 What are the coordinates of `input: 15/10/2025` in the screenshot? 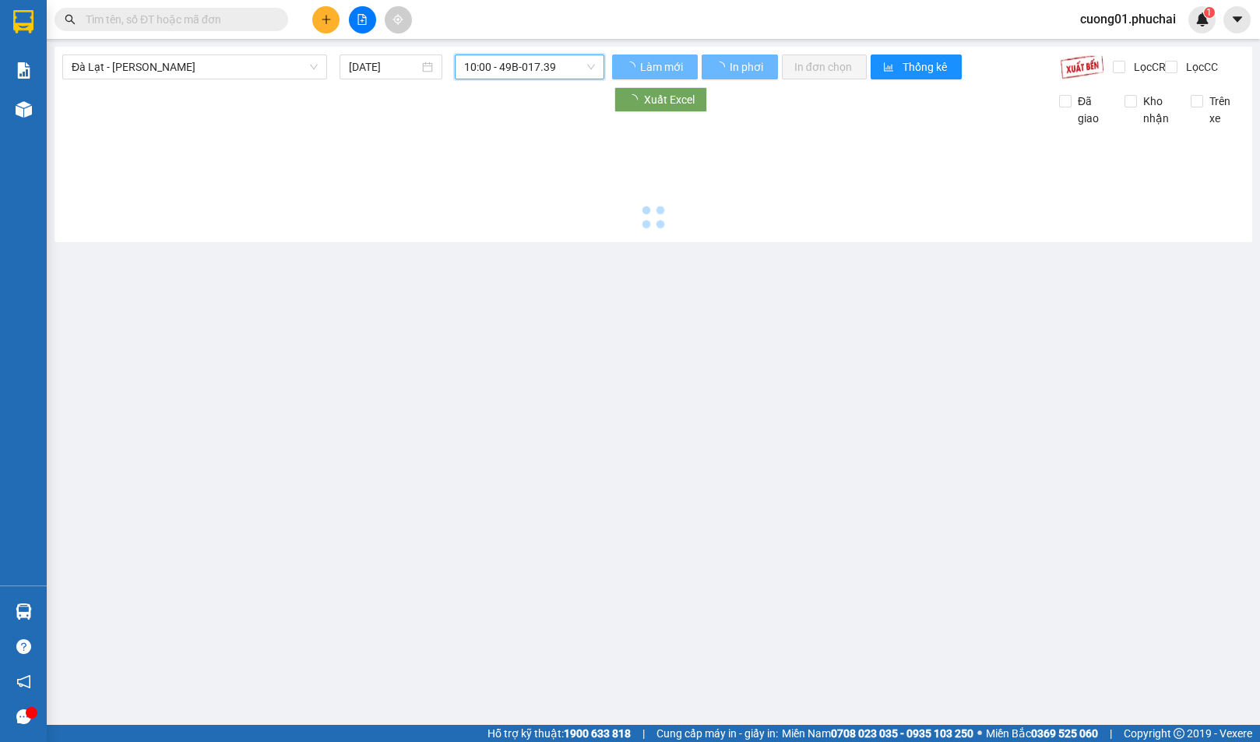 It's located at (384, 67).